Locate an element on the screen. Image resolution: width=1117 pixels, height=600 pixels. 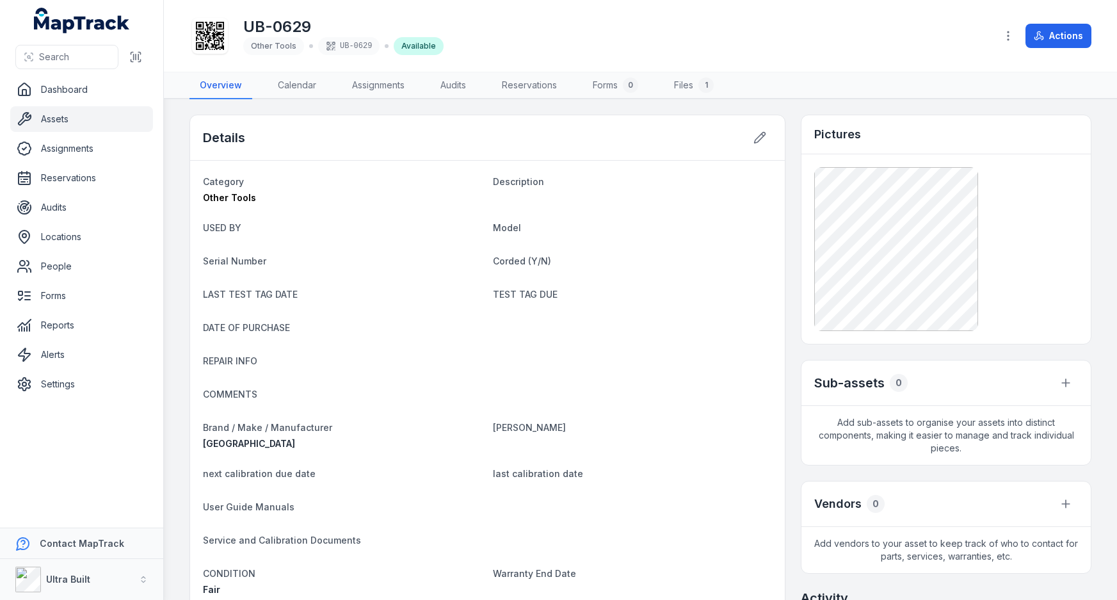
a: Overview is located at coordinates (221, 86).